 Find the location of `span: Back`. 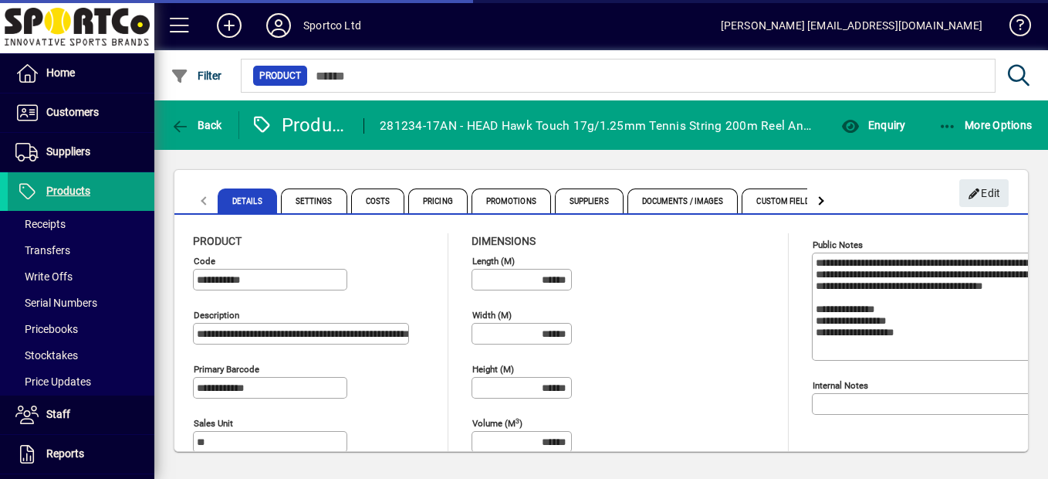

span: Back is located at coordinates (196, 125).